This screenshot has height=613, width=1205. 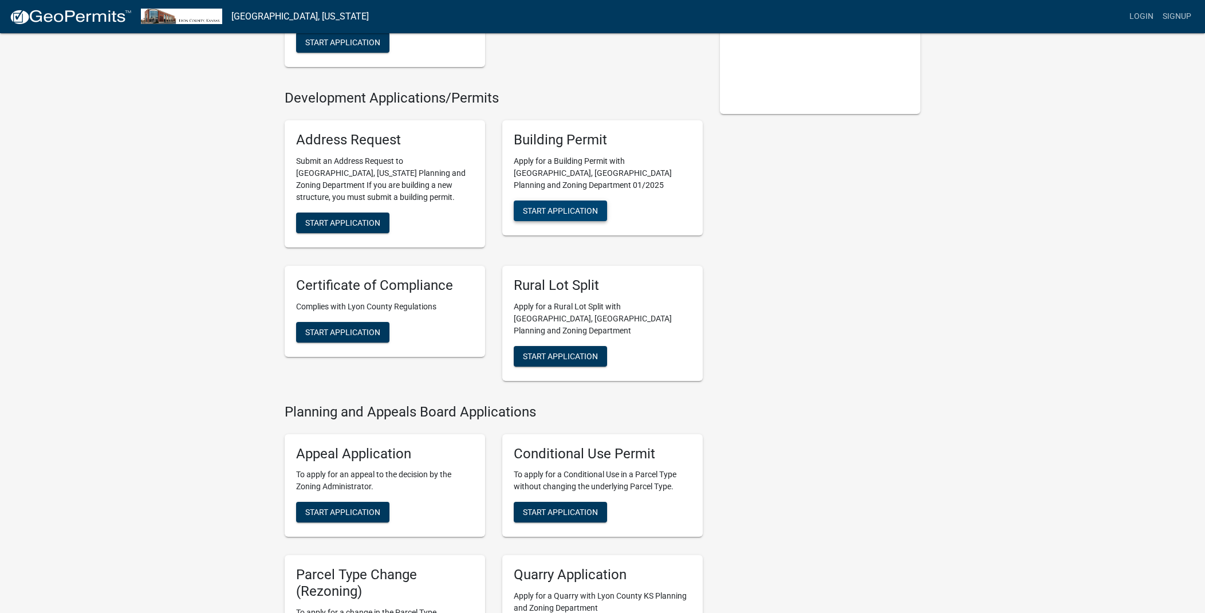 What do you see at coordinates (602, 140) in the screenshot?
I see `h5: Building Permit` at bounding box center [602, 140].